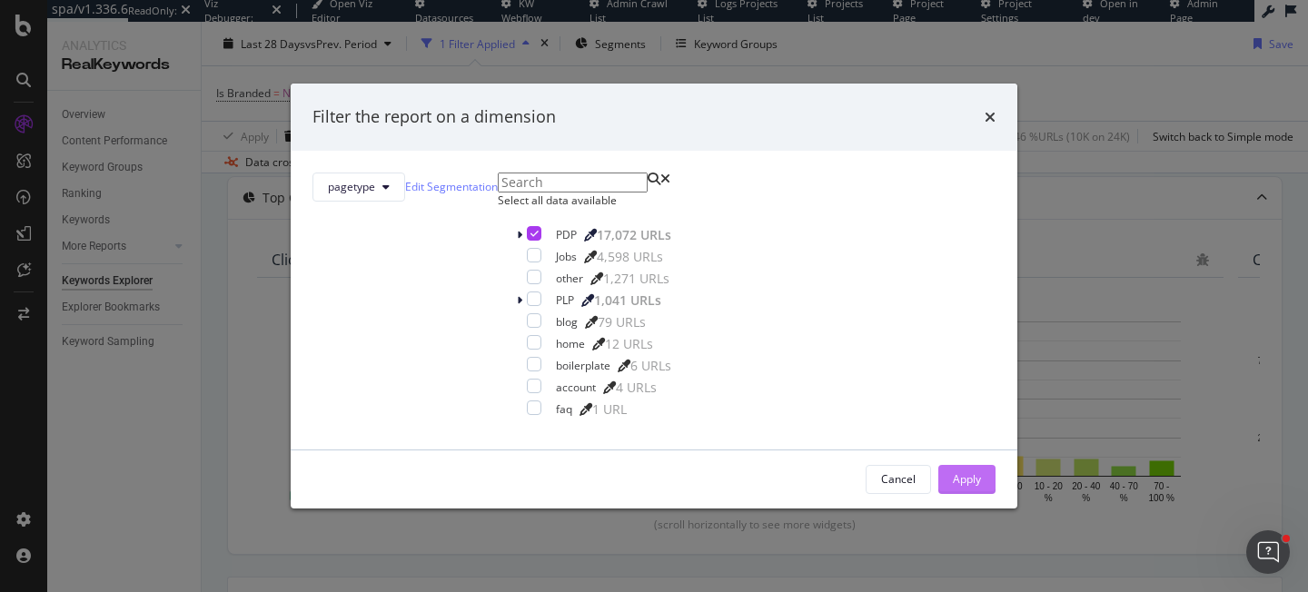  Describe the element at coordinates (990, 117) in the screenshot. I see `div: times` at that location.